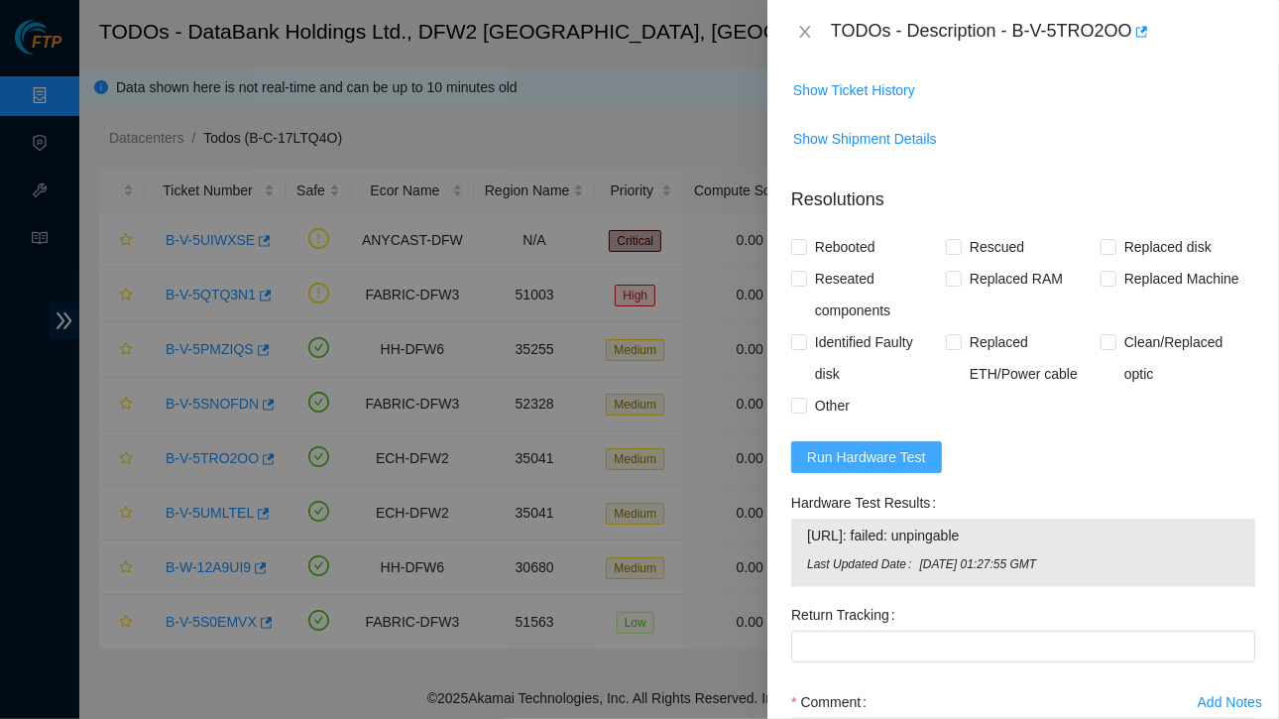 The width and height of the screenshot is (1279, 719). I want to click on p: Resolutions, so click(1023, 191).